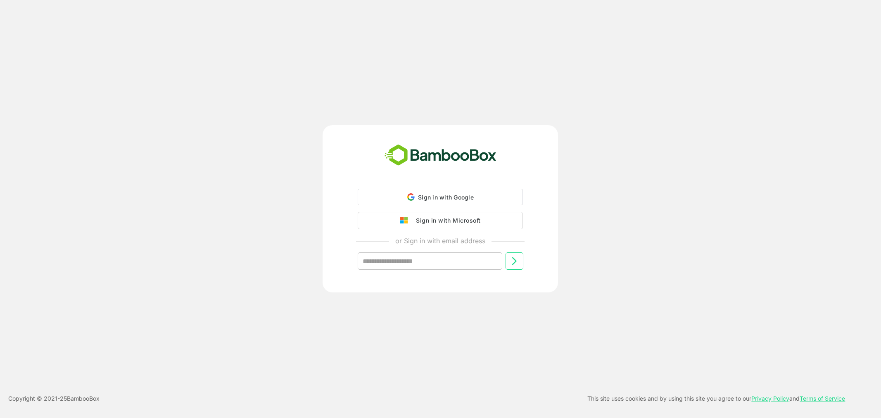  What do you see at coordinates (440, 221) in the screenshot?
I see `button: Sign in with Microsoft` at bounding box center [440, 221].